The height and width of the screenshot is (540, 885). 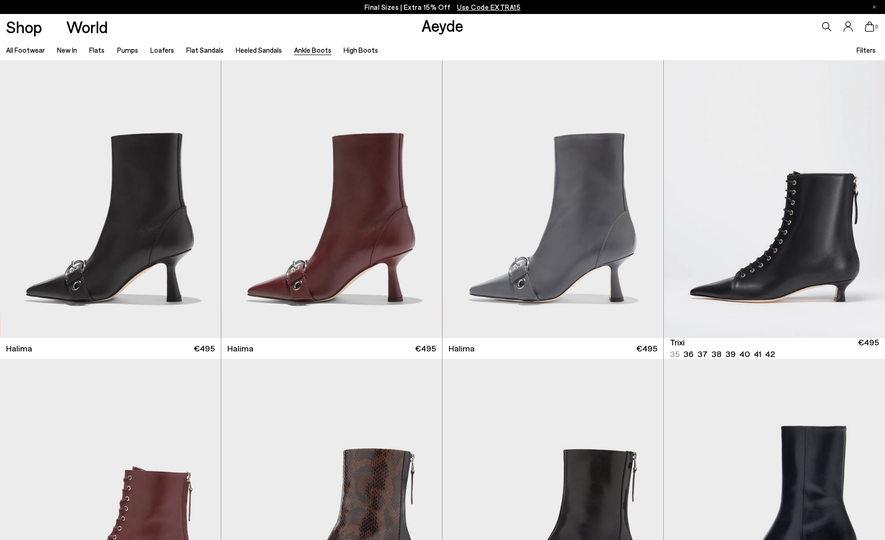 I want to click on a: Flats, so click(x=97, y=50).